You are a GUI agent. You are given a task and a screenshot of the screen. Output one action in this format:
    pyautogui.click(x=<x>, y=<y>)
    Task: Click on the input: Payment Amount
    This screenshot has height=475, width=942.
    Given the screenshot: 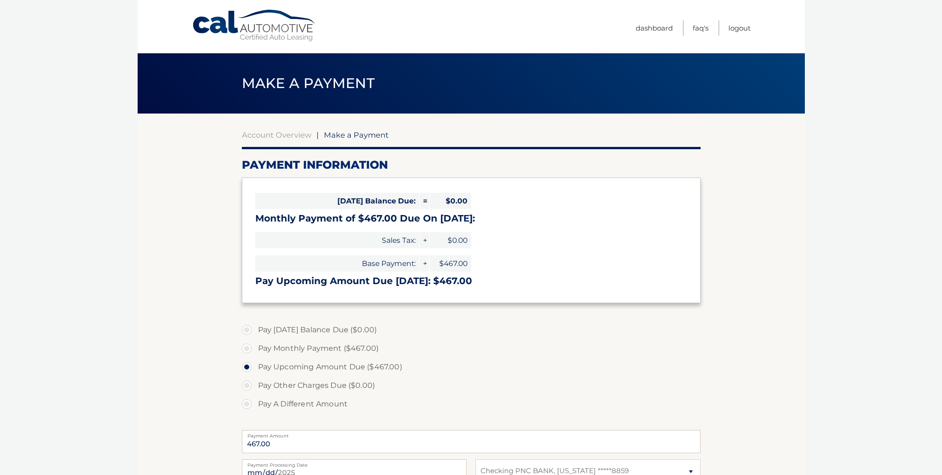 What is the action you would take?
    pyautogui.click(x=471, y=441)
    